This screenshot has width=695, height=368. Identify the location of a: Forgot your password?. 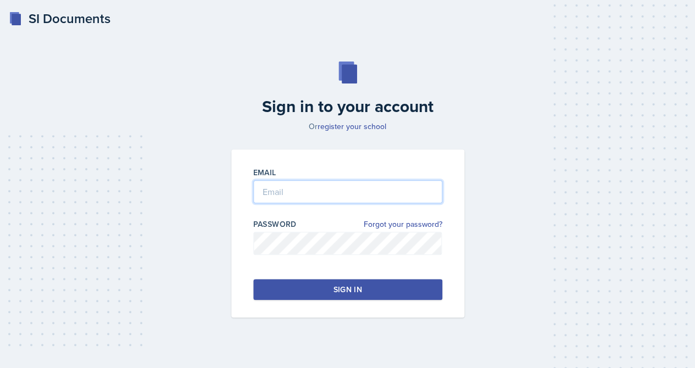
(403, 224).